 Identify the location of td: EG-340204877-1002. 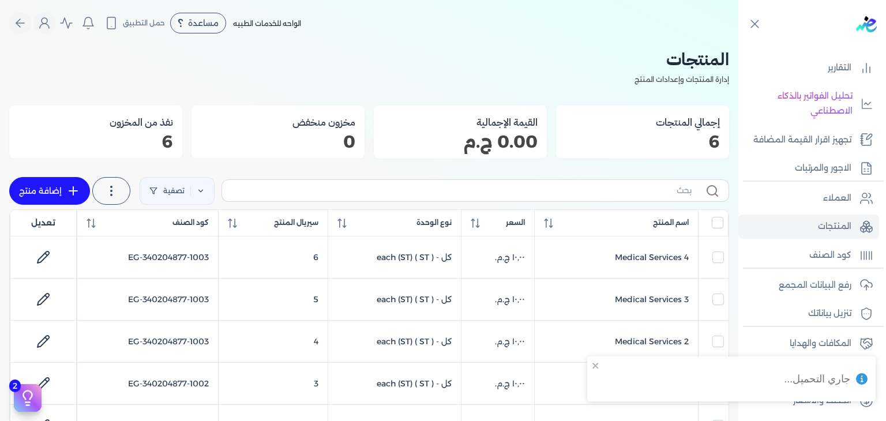
(148, 383).